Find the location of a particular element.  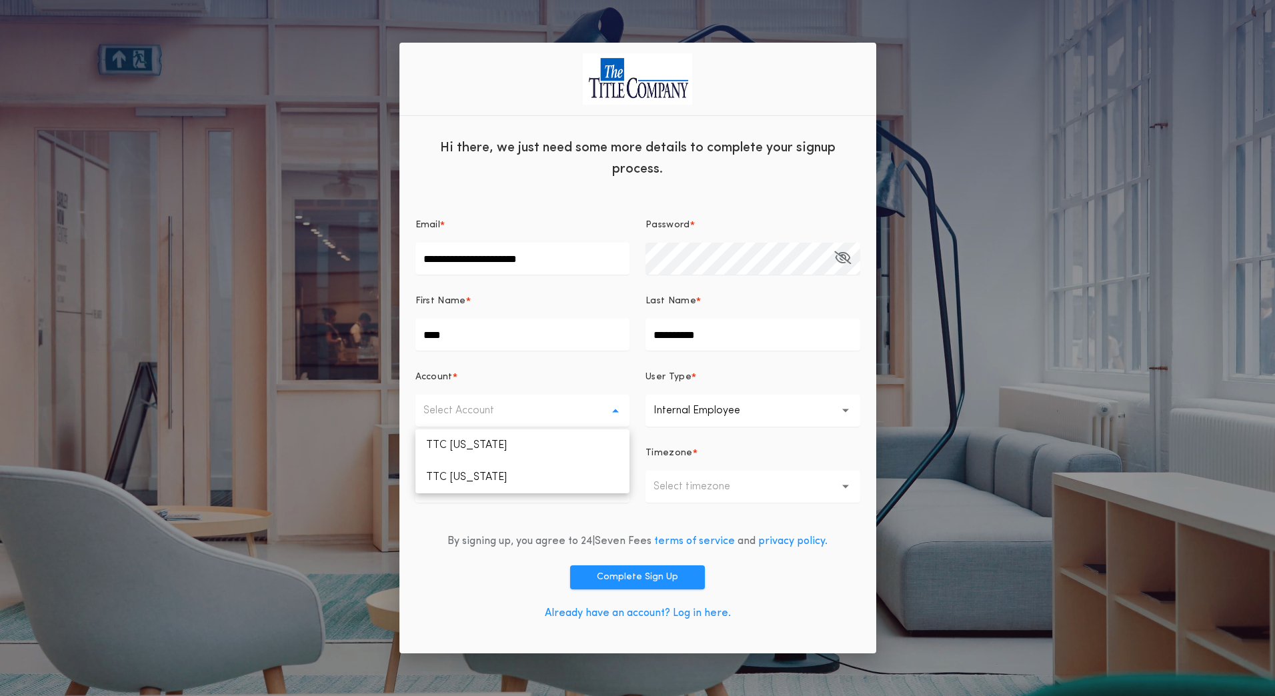

p: Select timezone is located at coordinates (702, 487).